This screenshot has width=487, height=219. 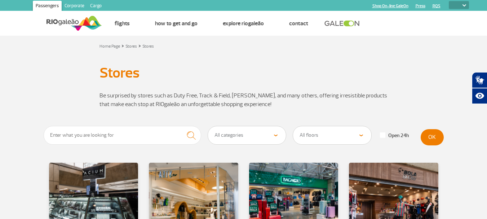 What do you see at coordinates (74, 6) in the screenshot?
I see `a: Corporate` at bounding box center [74, 6].